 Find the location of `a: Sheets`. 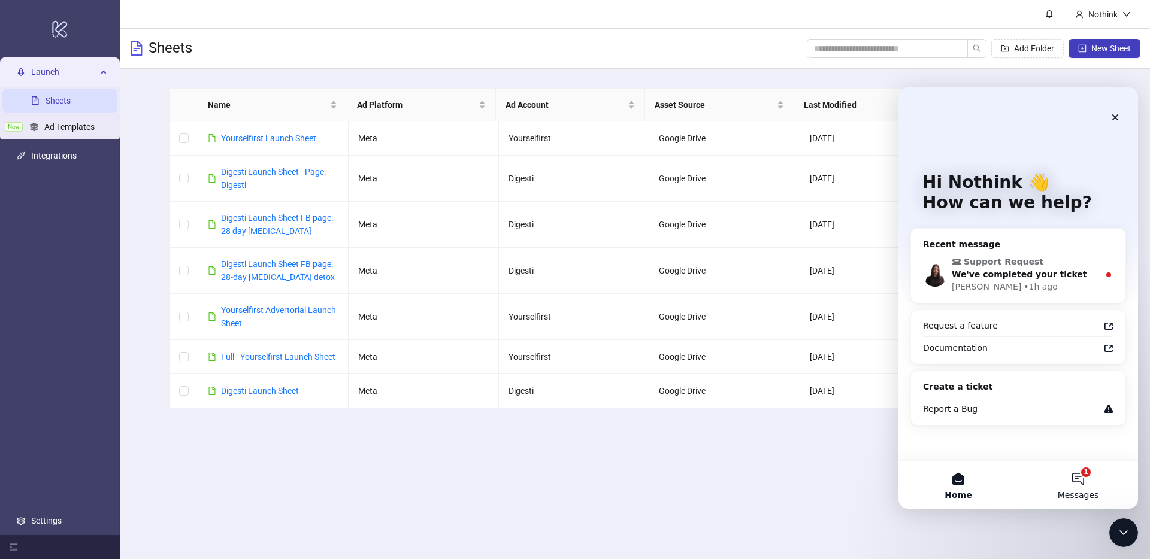

a: Sheets is located at coordinates (58, 101).